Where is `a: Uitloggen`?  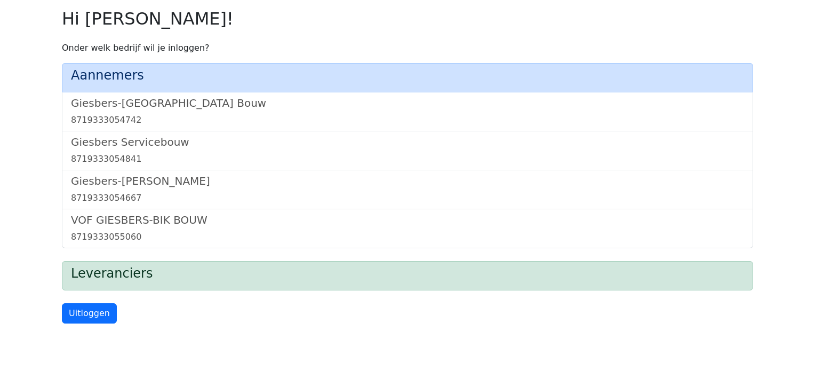 a: Uitloggen is located at coordinates (89, 313).